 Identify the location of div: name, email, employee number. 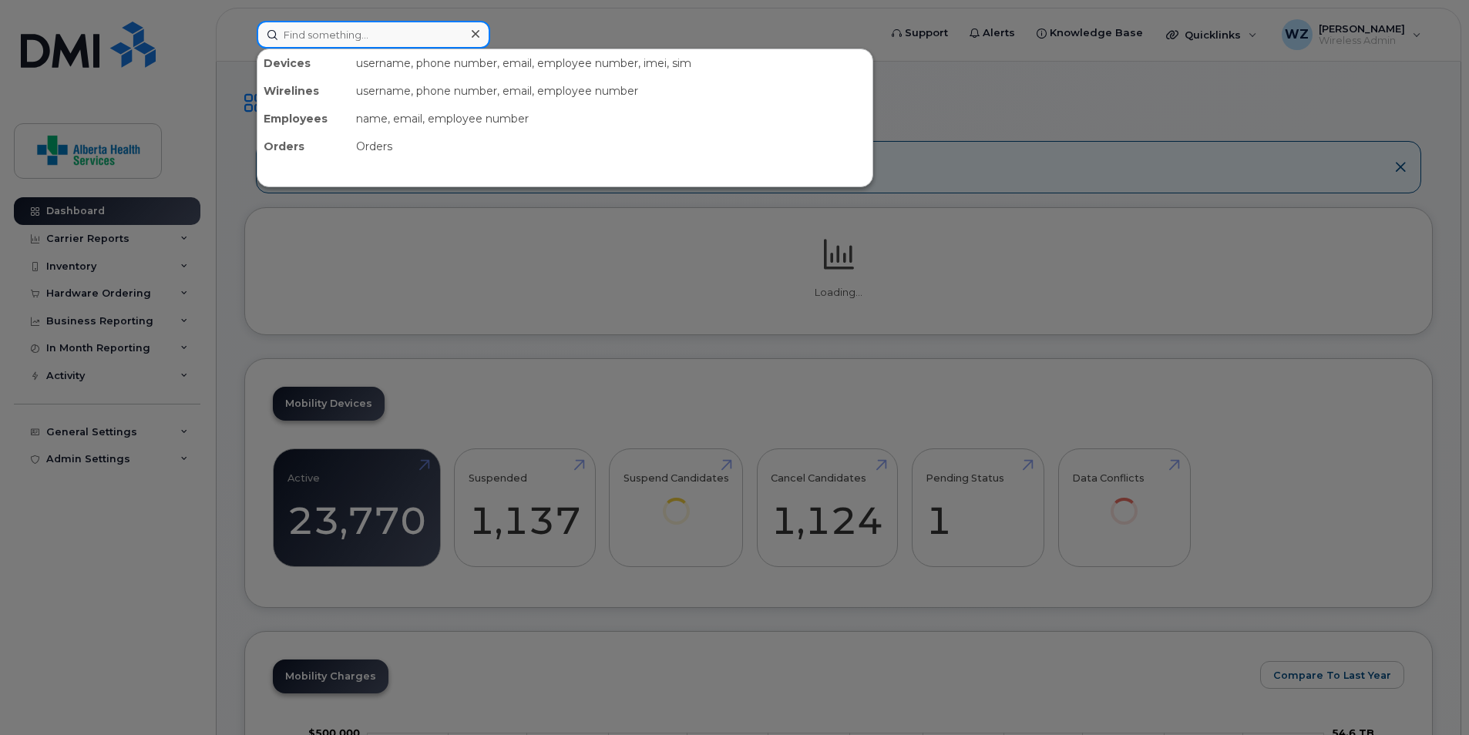
(611, 119).